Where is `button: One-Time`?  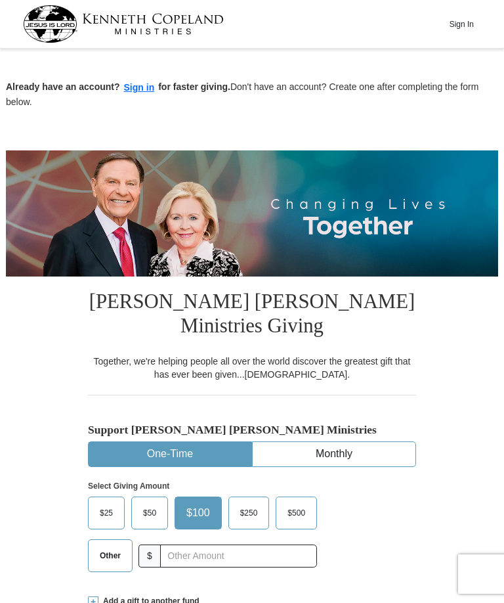
button: One-Time is located at coordinates (170, 454).